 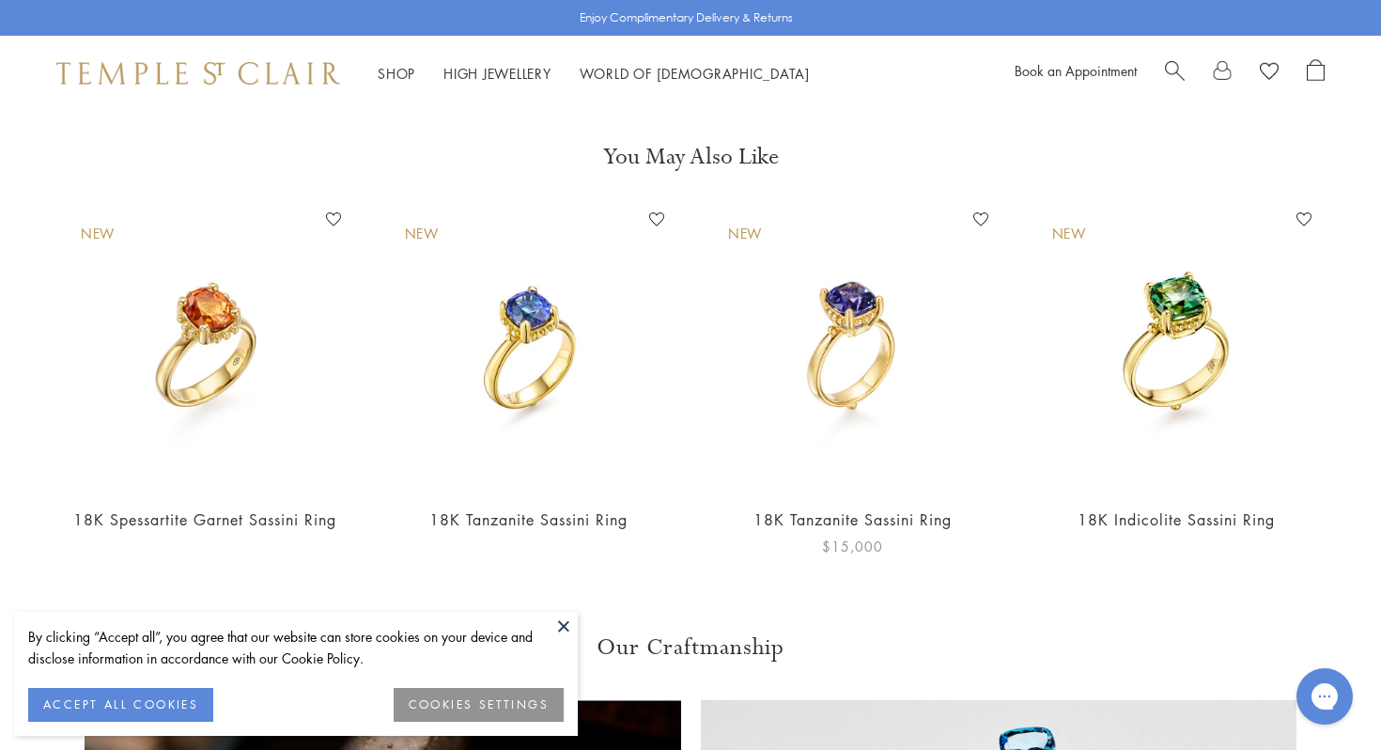 I want to click on h3: Our Craftmanship, so click(x=691, y=648).